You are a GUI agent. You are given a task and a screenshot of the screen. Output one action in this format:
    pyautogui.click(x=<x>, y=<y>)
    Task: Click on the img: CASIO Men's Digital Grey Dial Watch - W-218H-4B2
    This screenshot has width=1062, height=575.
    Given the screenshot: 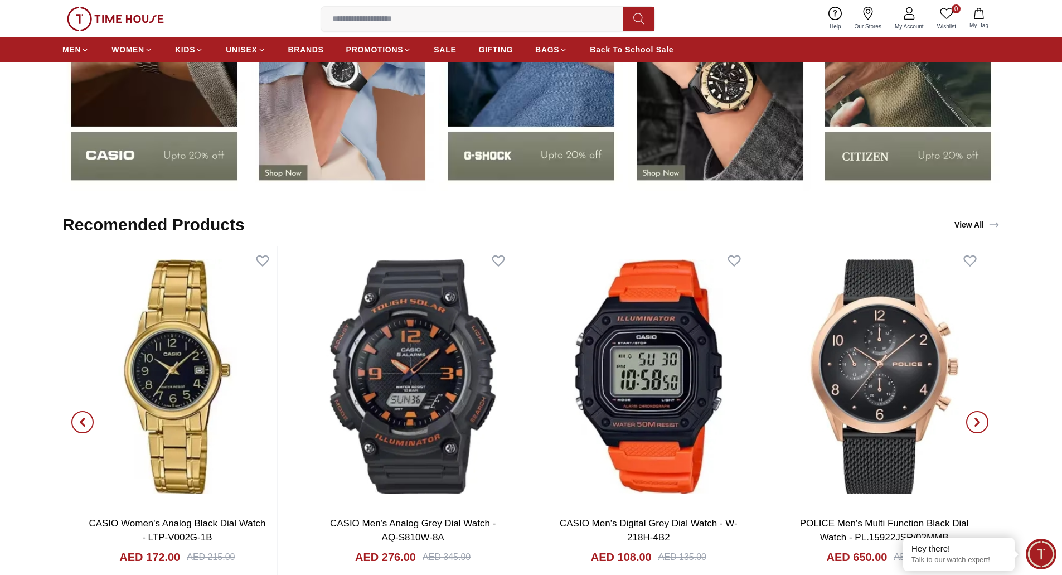 What is the action you would take?
    pyautogui.click(x=648, y=376)
    